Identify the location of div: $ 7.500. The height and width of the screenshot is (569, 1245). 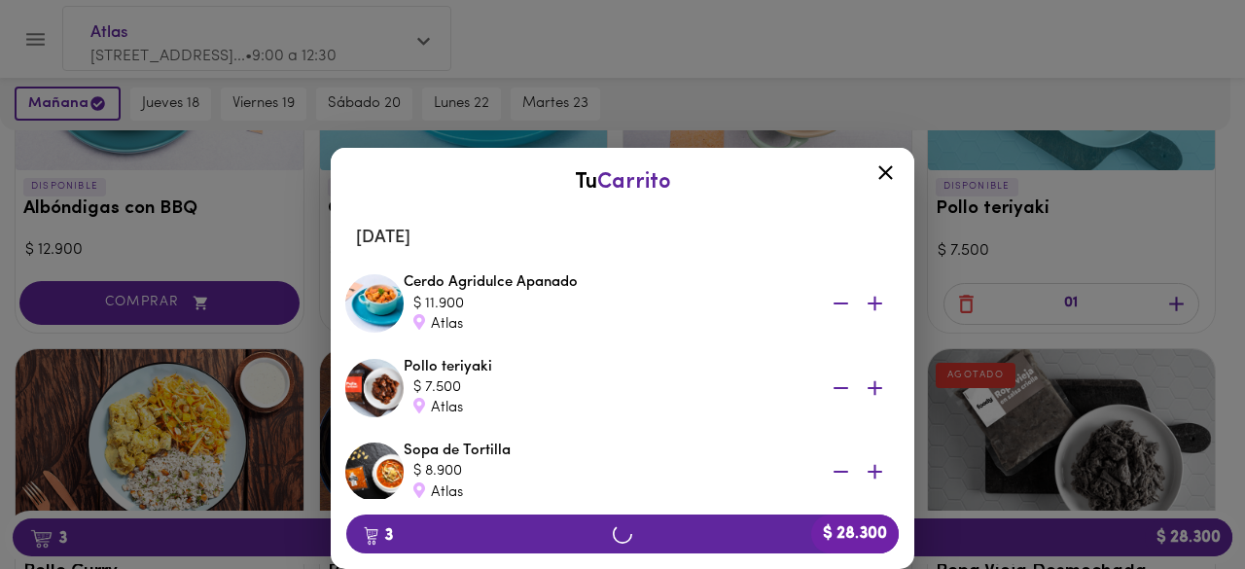
(608, 387).